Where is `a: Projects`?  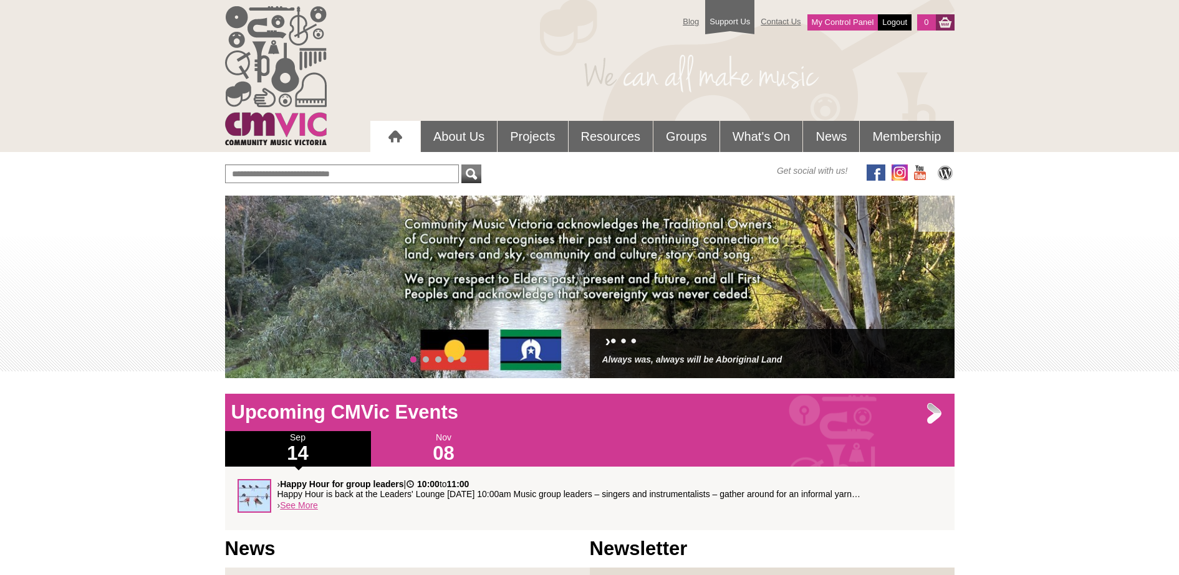 a: Projects is located at coordinates (532, 137).